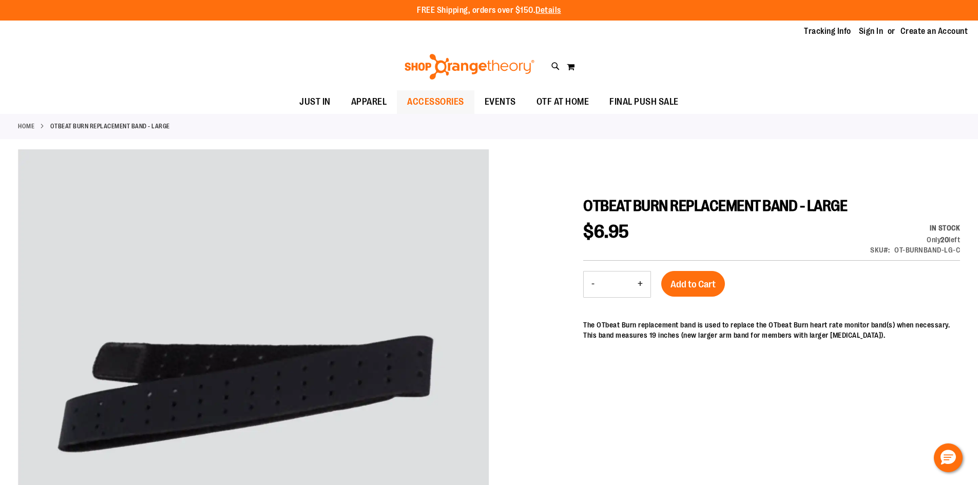 This screenshot has width=978, height=485. Describe the element at coordinates (26, 126) in the screenshot. I see `a: Home` at that location.